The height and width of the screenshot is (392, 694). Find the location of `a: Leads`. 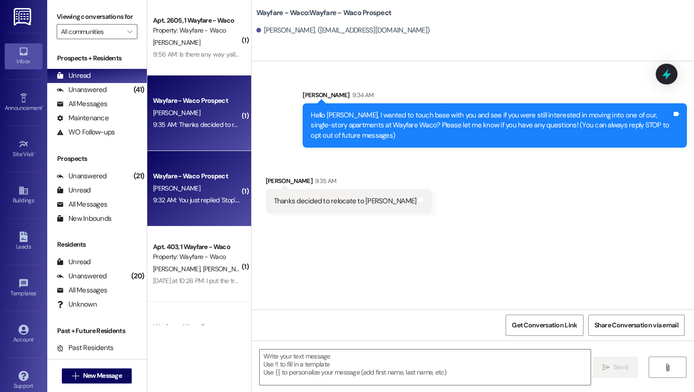

a: Leads is located at coordinates (24, 242).